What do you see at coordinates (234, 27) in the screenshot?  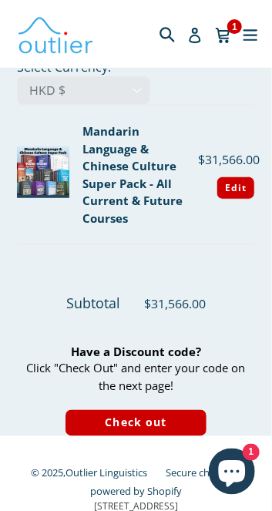 I see `span: 1` at bounding box center [234, 27].